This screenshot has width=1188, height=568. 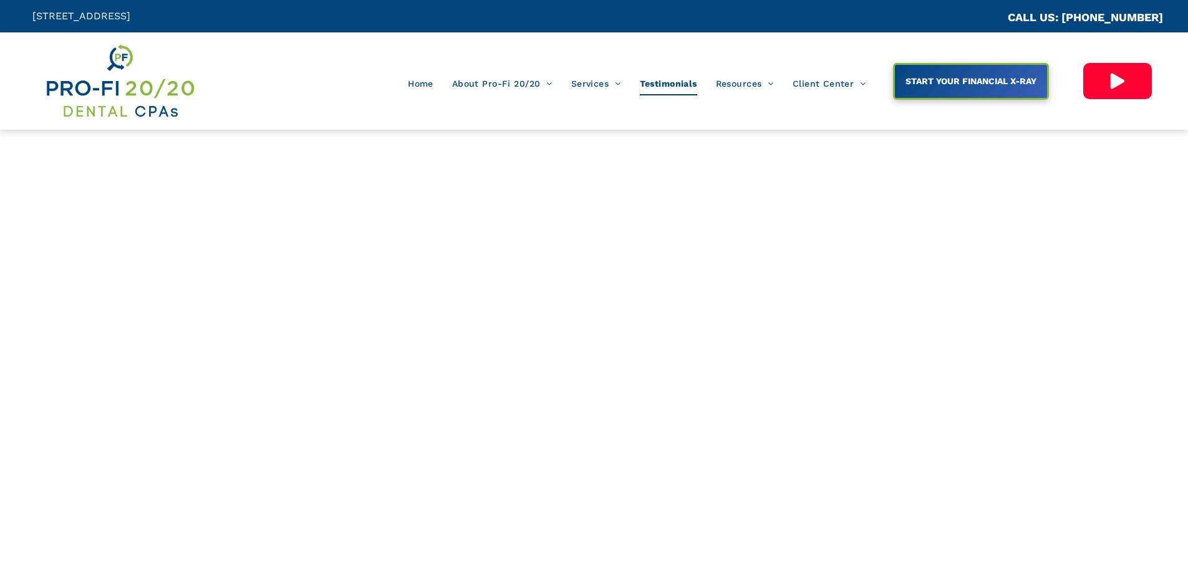 I want to click on a: Home, so click(x=420, y=84).